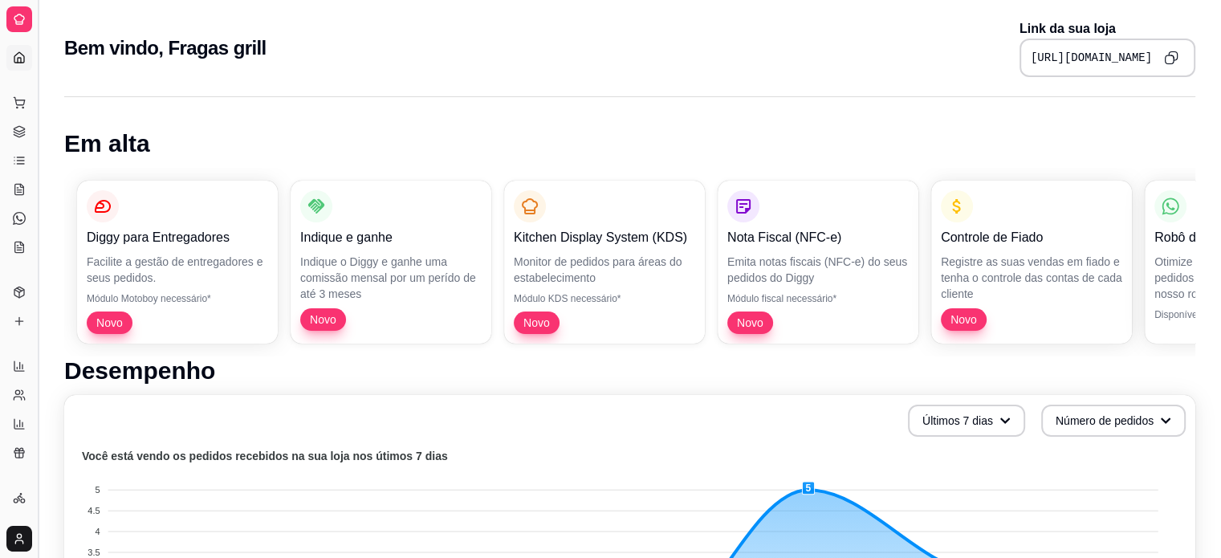  What do you see at coordinates (604, 262) in the screenshot?
I see `button: Kitchen Display System (KDS)Monitor de pedidos para áreas do estabelecimentoMódulo KDS necessário...` at bounding box center [604, 262].